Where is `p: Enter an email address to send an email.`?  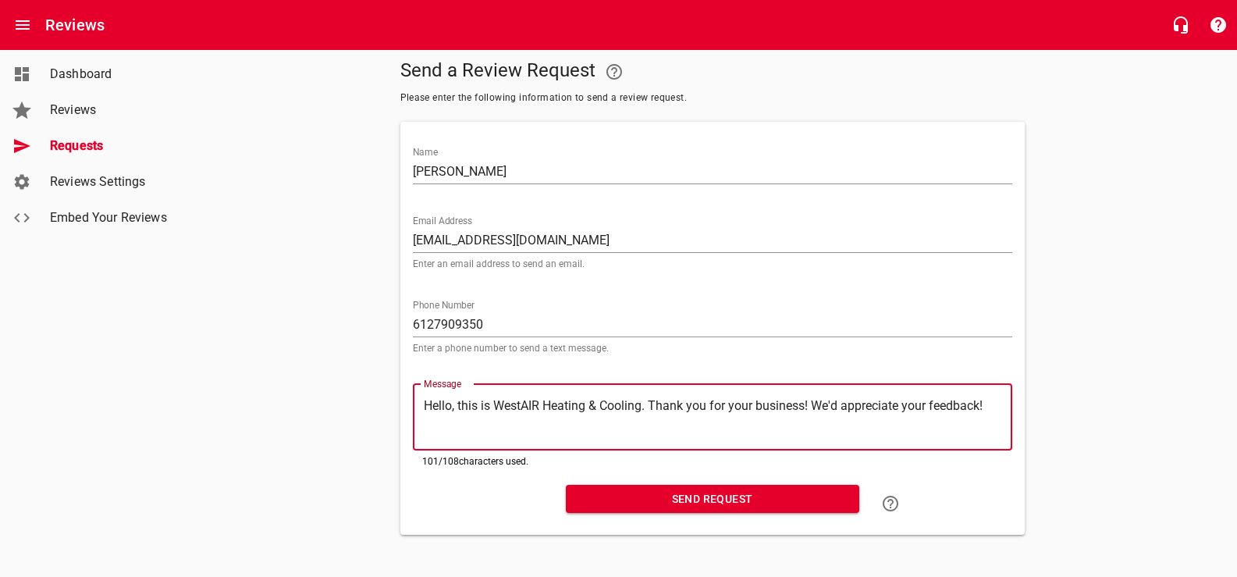
p: Enter an email address to send an email. is located at coordinates (713, 264).